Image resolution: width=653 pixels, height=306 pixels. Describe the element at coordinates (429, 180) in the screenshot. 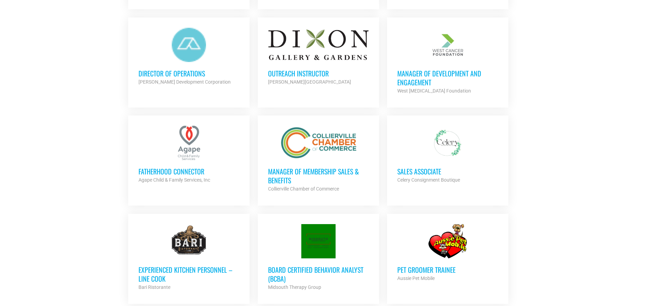

I see `strong: Celery Consignment Boutique` at that location.